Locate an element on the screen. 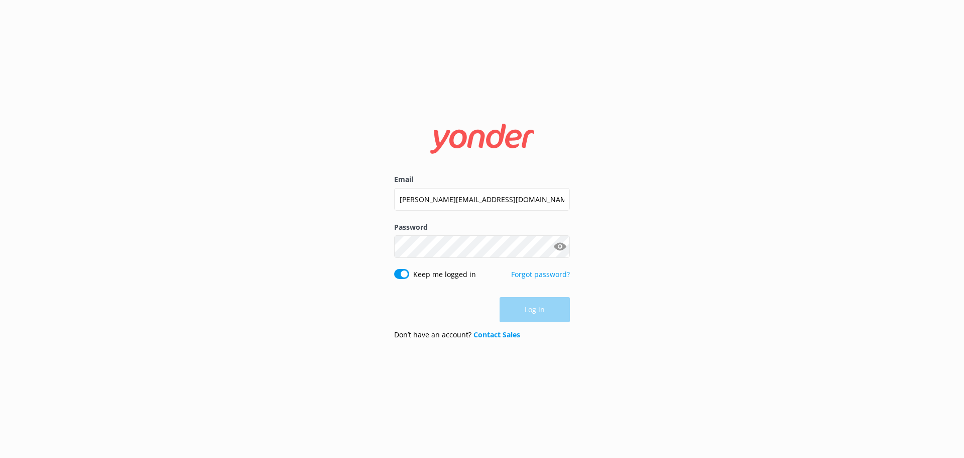  label: Keep me logged in is located at coordinates (444, 274).